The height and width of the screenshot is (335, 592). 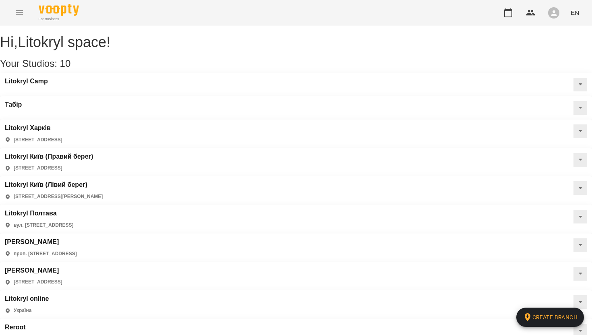 What do you see at coordinates (39, 213) in the screenshot?
I see `h3: Litokryl Полтава` at bounding box center [39, 213].